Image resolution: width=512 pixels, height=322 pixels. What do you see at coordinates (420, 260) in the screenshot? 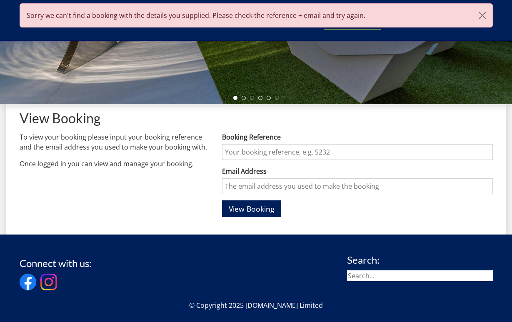
I see `h3: Search:` at bounding box center [420, 260].